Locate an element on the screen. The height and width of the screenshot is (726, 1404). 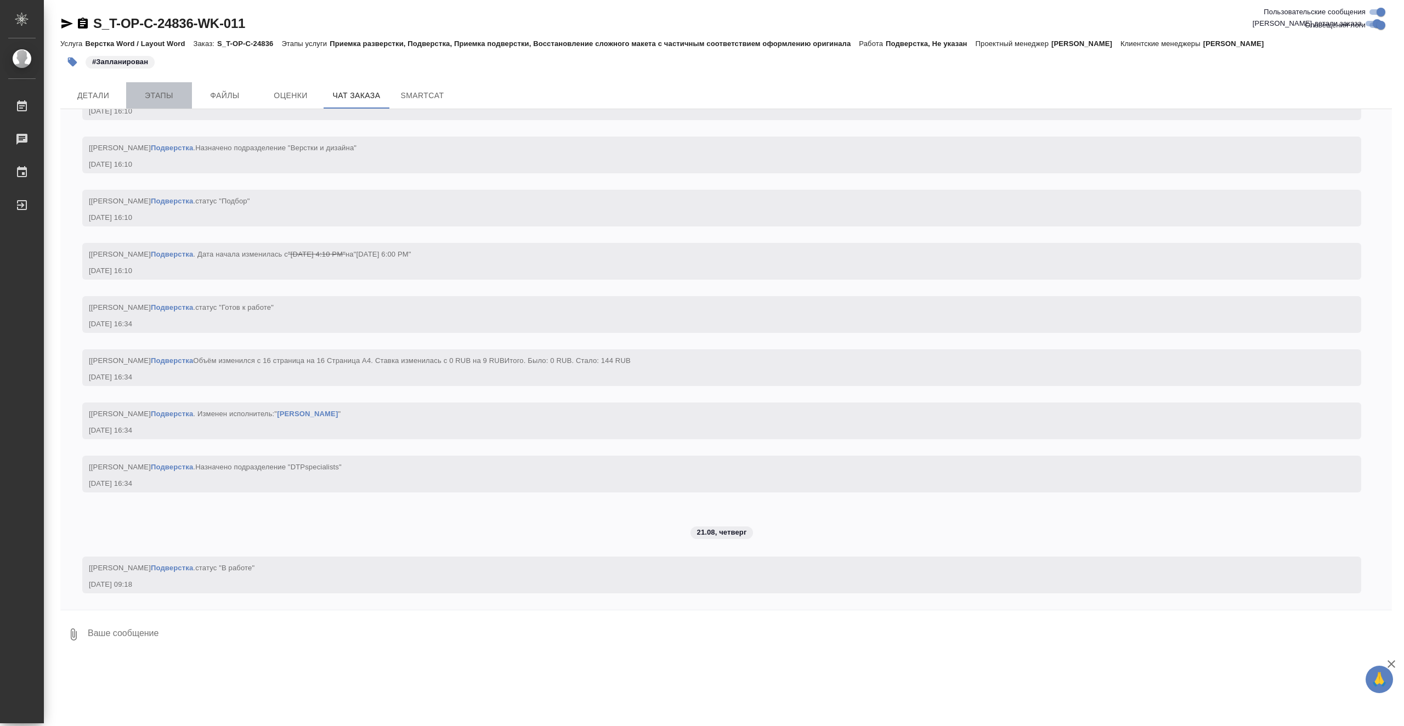
p: Верстка Word / Layout Word is located at coordinates (139, 43).